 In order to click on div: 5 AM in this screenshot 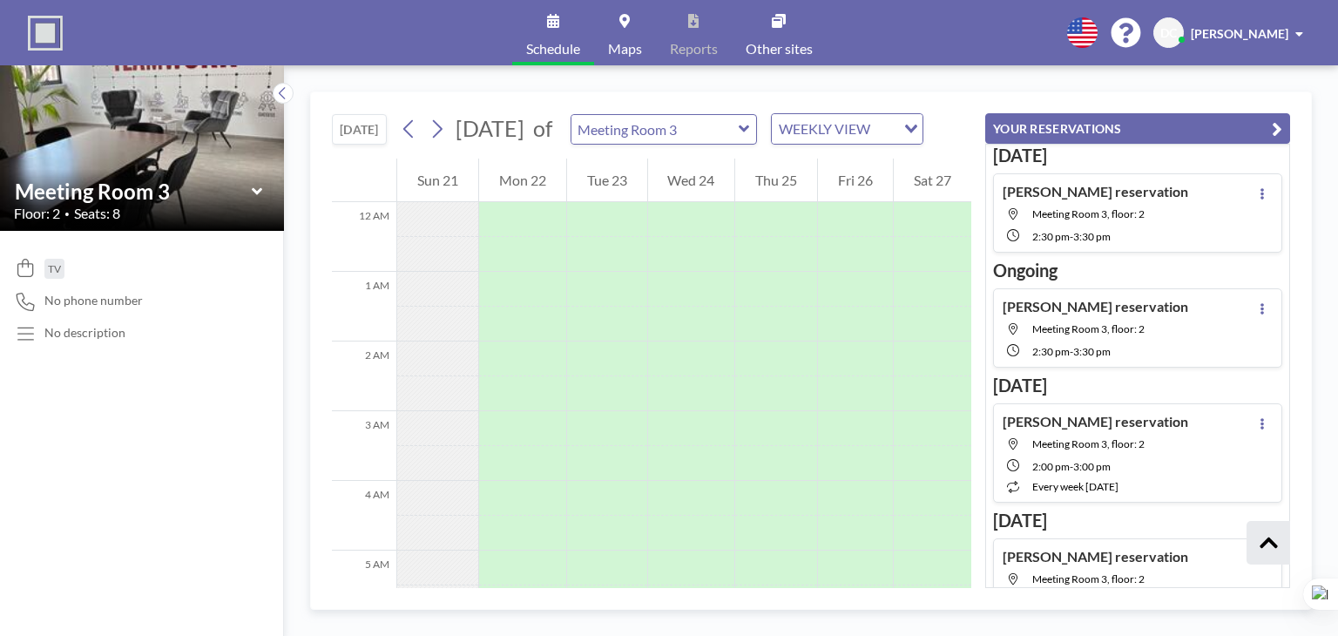, I will do `click(364, 585)`.